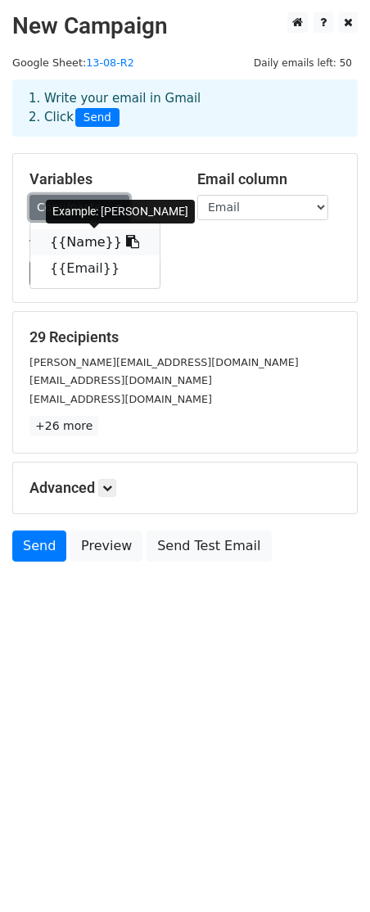 The image size is (370, 912). I want to click on a: {{Name}}, so click(95, 242).